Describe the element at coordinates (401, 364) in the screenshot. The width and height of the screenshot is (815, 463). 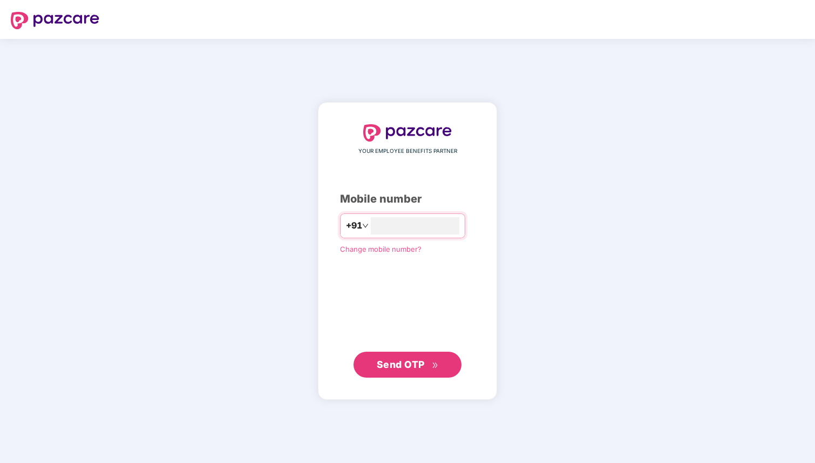
I see `span: Send OTP` at that location.